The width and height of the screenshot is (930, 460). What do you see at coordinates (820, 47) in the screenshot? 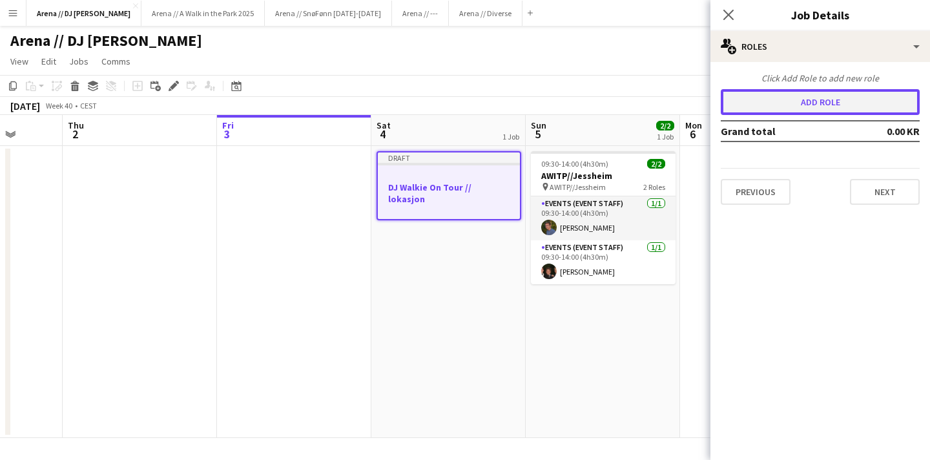
I see `div: Roles` at bounding box center [820, 47].